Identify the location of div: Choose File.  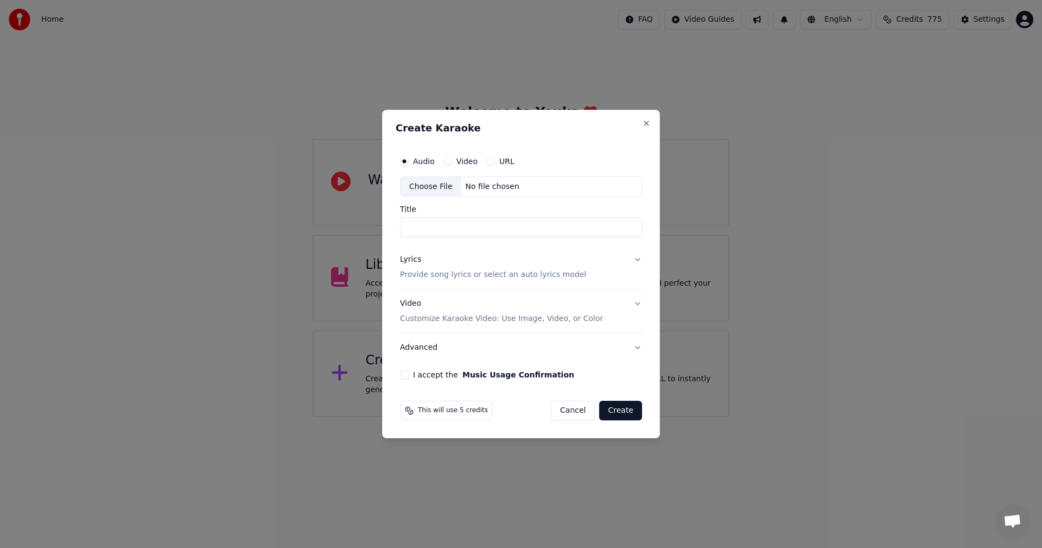
(431, 187).